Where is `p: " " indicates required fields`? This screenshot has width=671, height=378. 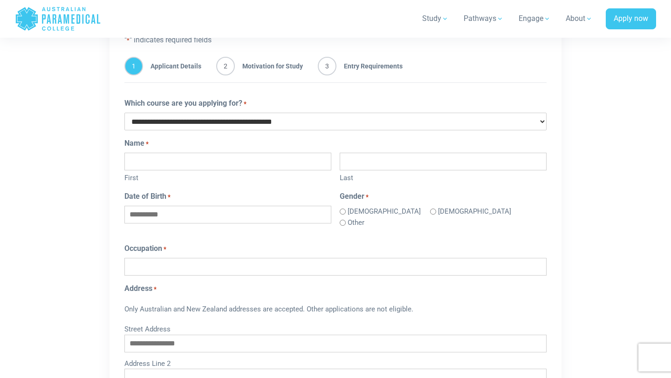
p: " " indicates required fields is located at coordinates (335, 40).